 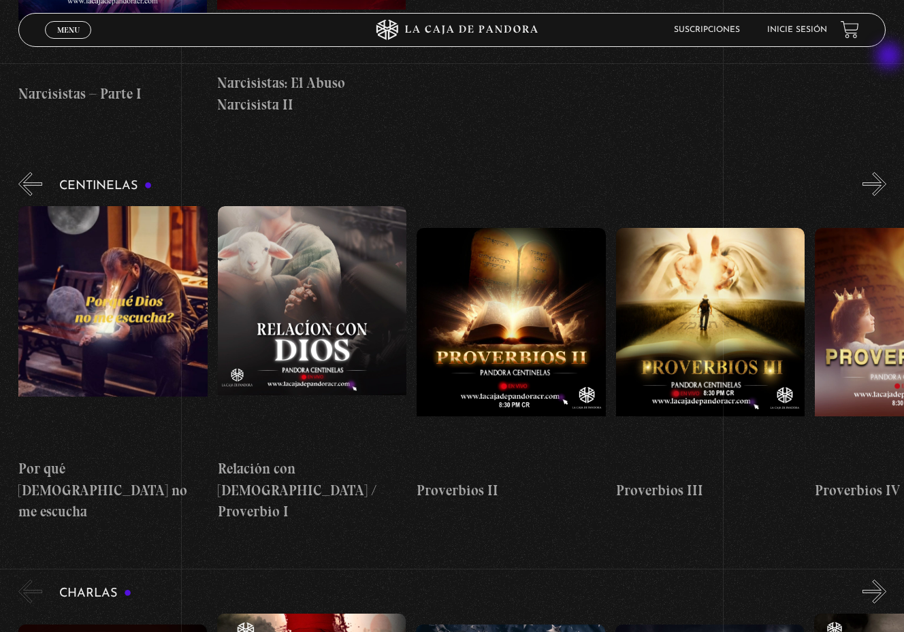 I want to click on a: Suscripciones, so click(x=706, y=30).